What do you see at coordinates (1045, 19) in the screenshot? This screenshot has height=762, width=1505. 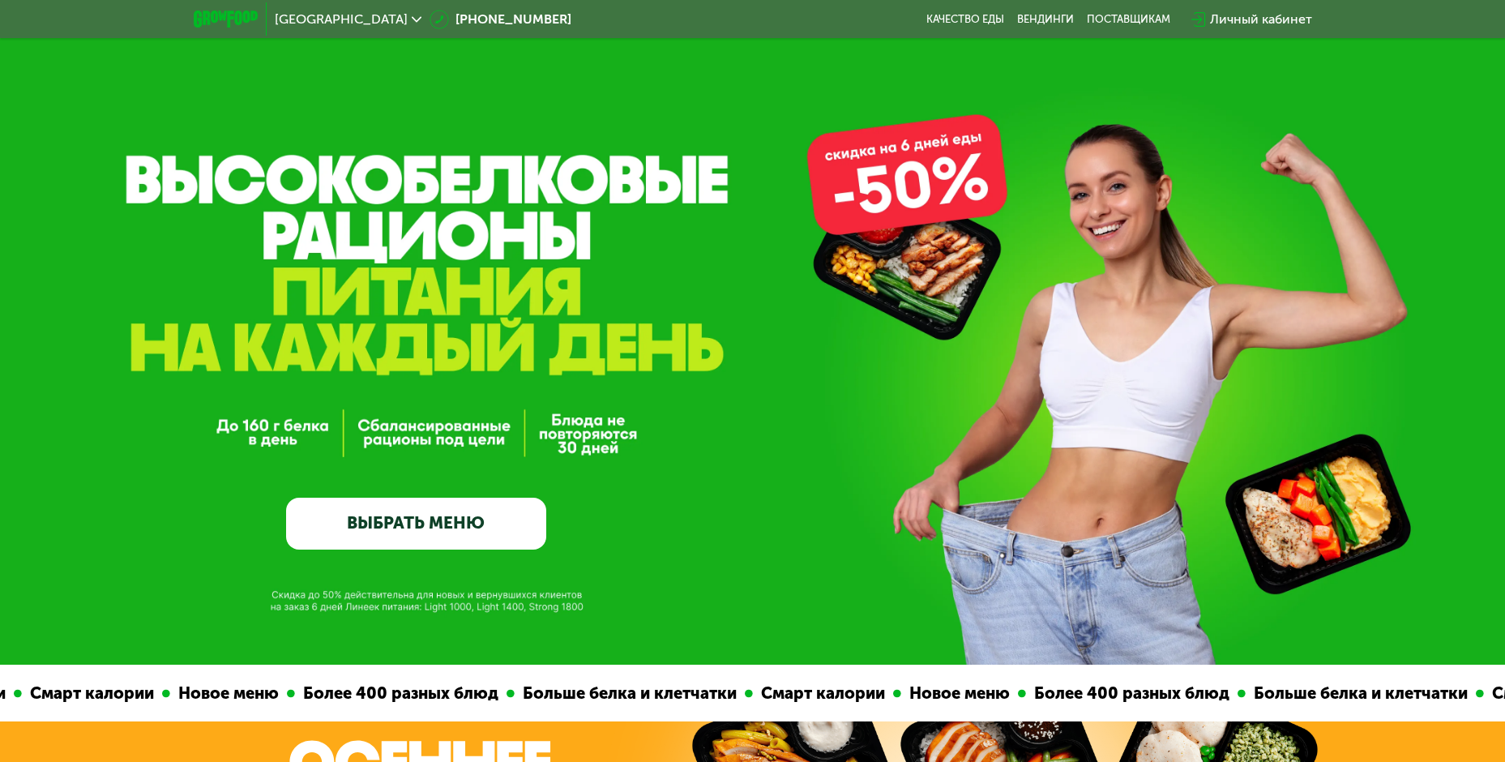 I see `a: Вендинги` at bounding box center [1045, 19].